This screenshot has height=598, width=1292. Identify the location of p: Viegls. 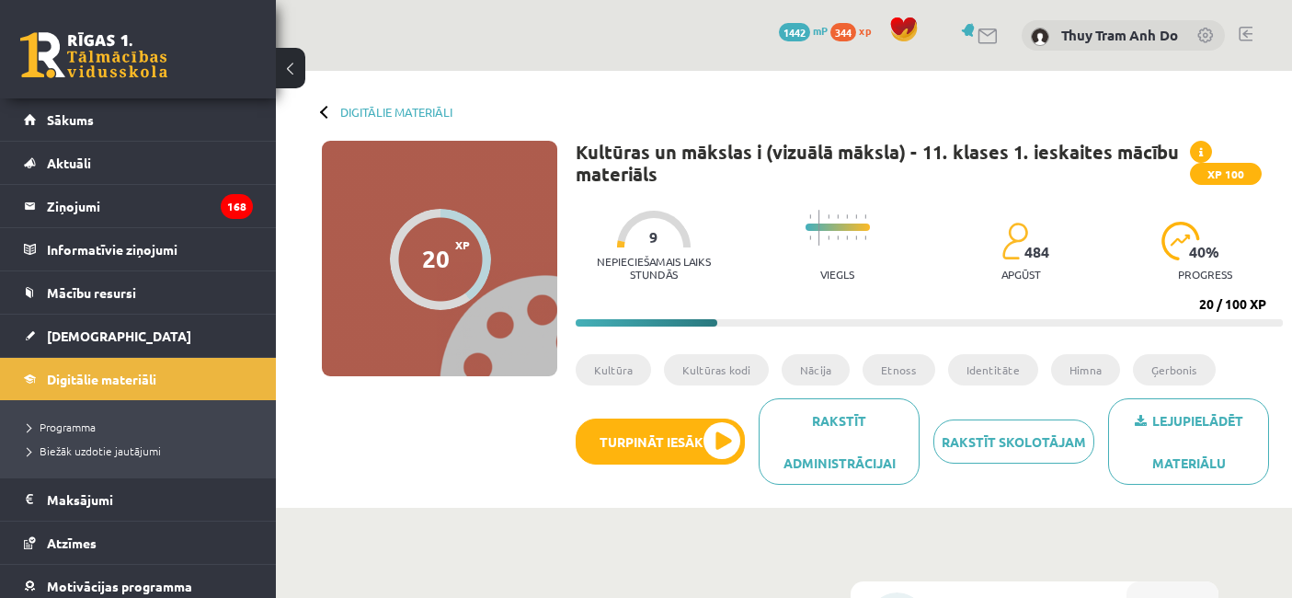
(837, 274).